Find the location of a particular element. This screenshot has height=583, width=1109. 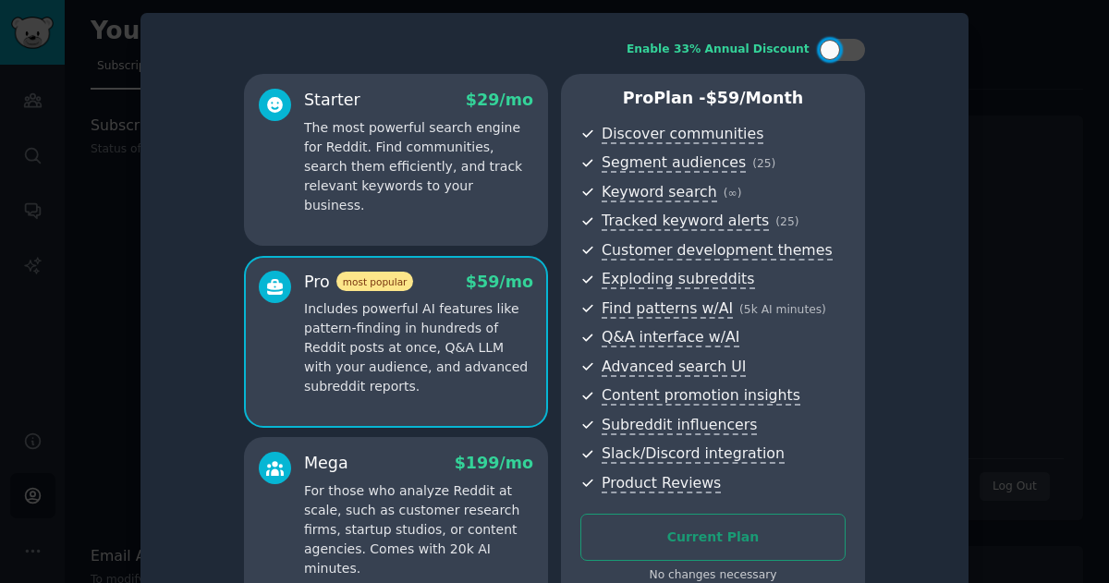

span: $ 59 /mo is located at coordinates (499, 282).